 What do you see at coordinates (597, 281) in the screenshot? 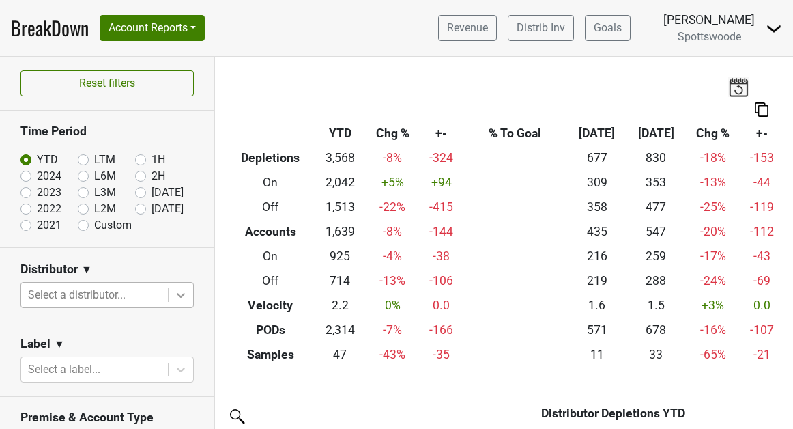
I see `td: 219` at bounding box center [597, 281].